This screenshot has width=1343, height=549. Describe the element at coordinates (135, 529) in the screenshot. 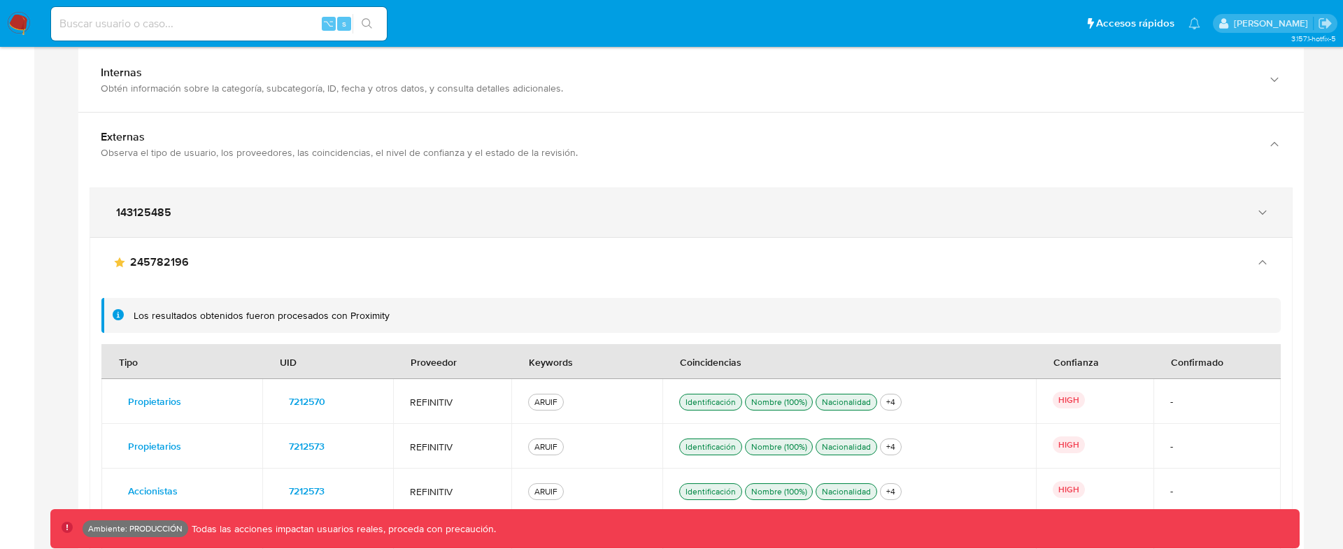

I see `p: Ambiente: PRODUCCIÓN` at that location.